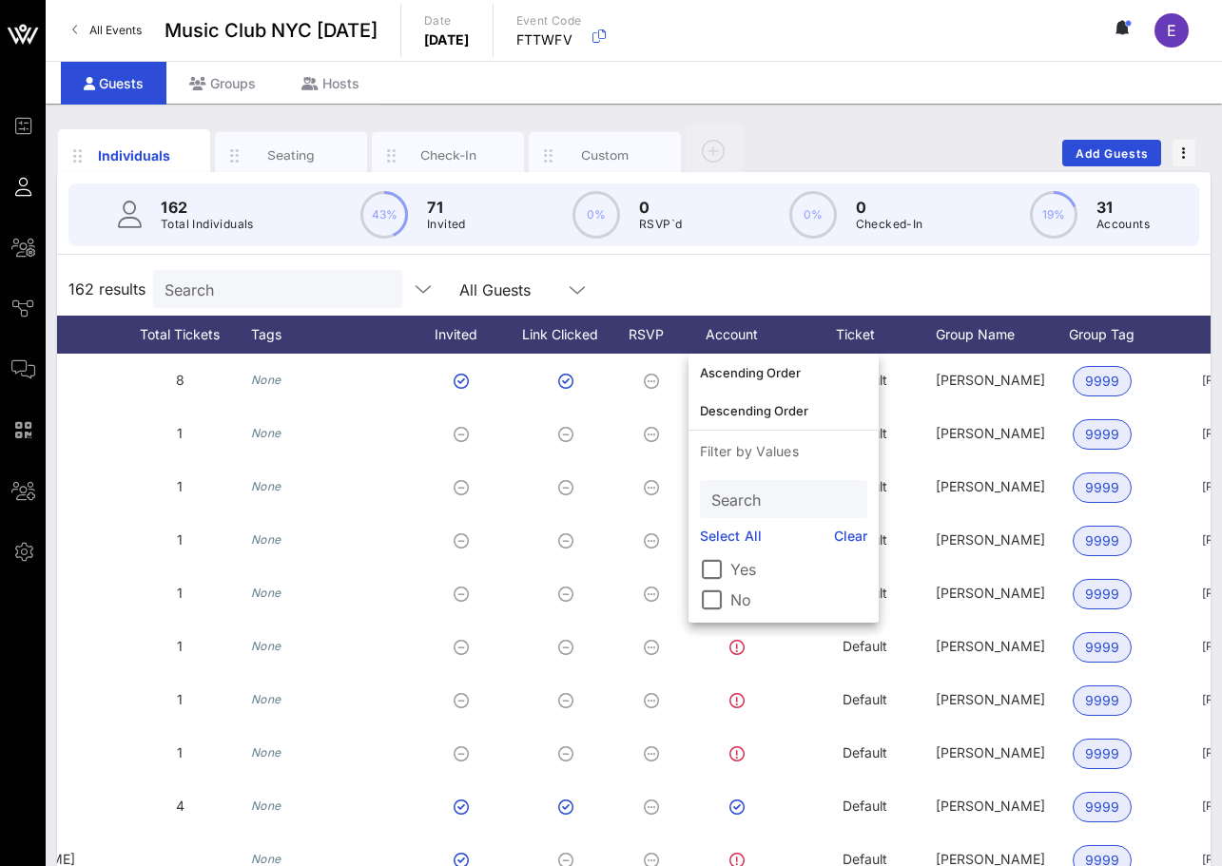  What do you see at coordinates (465, 335) in the screenshot?
I see `div: Invited` at bounding box center [465, 335].